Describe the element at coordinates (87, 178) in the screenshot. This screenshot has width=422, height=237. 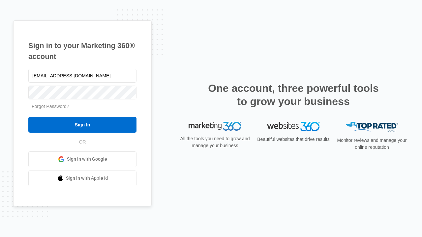
I see `span: Sign in with Apple Id` at that location.